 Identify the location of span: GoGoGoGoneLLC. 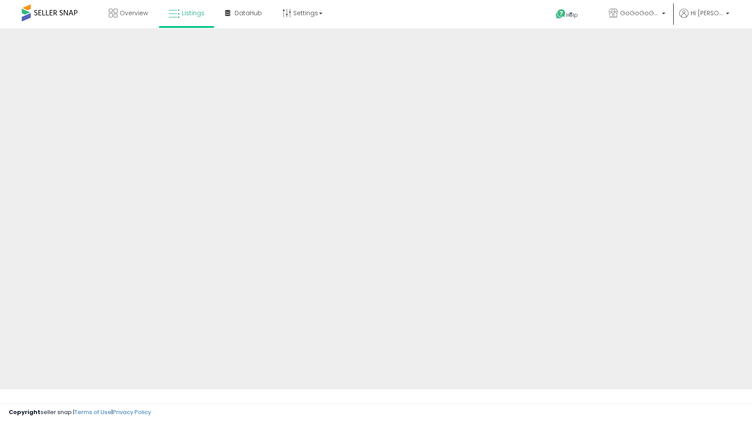
(640, 13).